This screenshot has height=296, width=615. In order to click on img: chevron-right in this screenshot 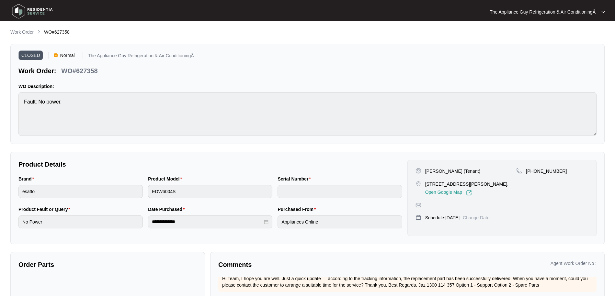, I will do `click(39, 32)`.